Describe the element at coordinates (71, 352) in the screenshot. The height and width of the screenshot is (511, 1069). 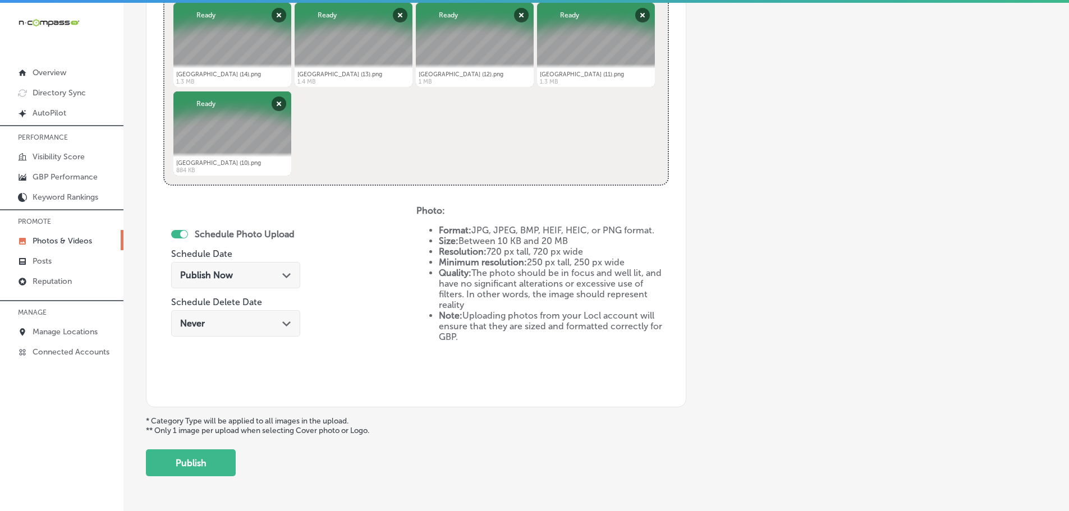
I see `p: Connected Accounts` at that location.